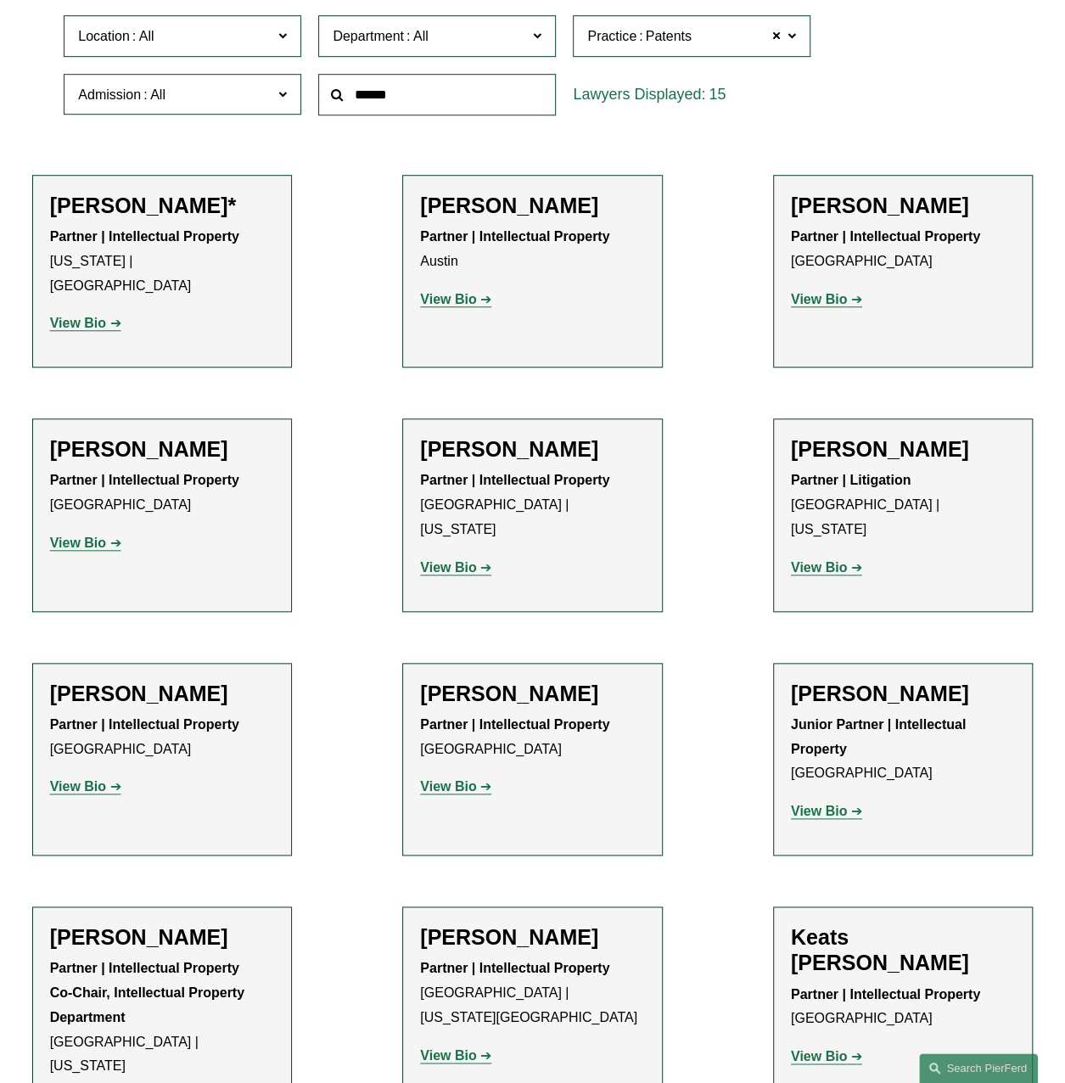  What do you see at coordinates (110, 94) in the screenshot?
I see `span: Admission` at bounding box center [110, 94].